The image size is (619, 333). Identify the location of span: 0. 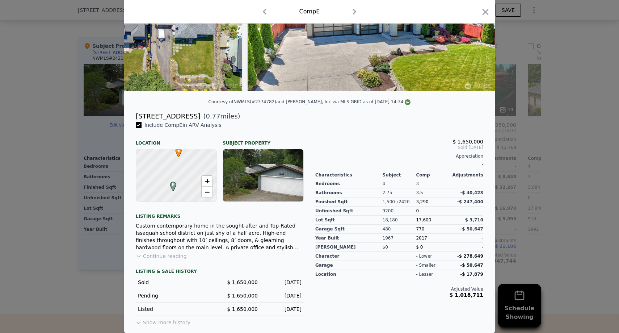
(417, 211).